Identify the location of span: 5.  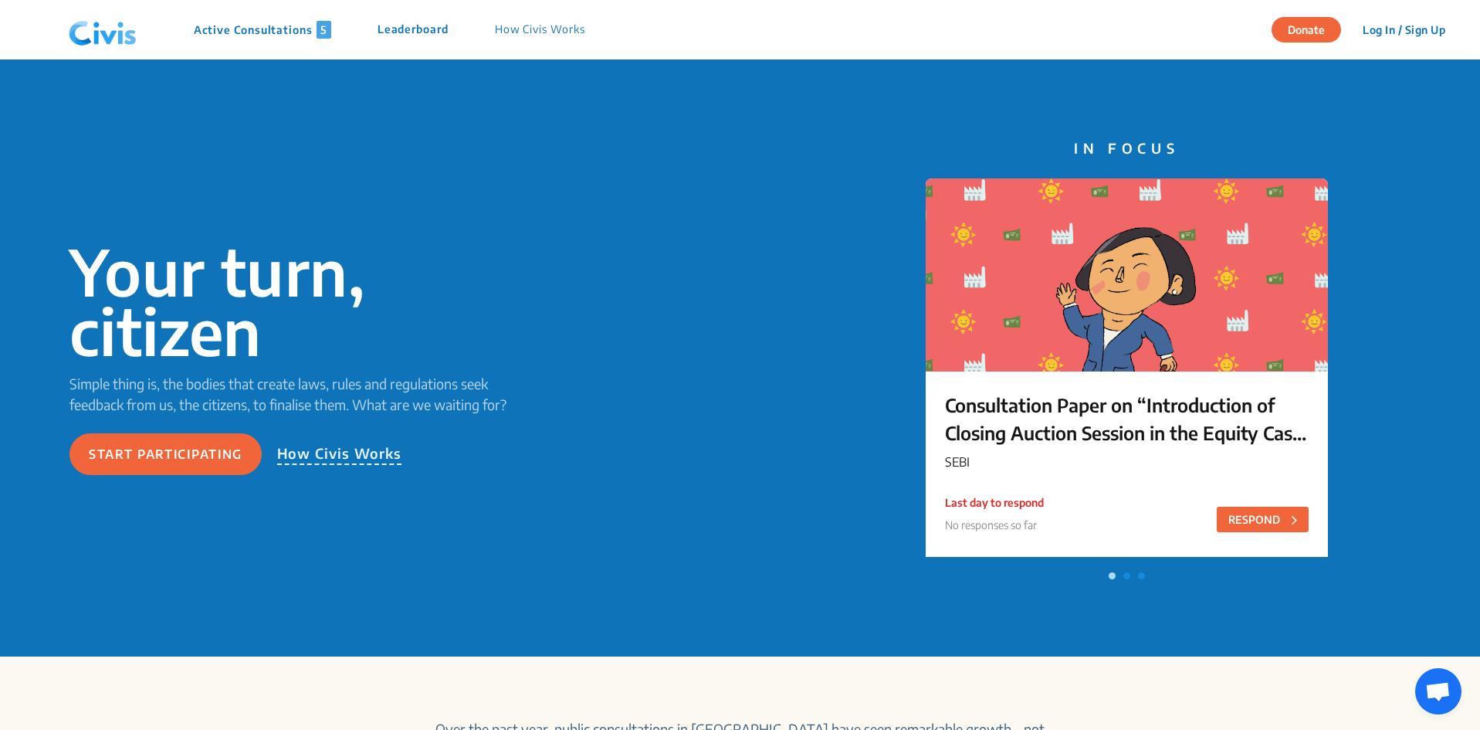
(323, 29).